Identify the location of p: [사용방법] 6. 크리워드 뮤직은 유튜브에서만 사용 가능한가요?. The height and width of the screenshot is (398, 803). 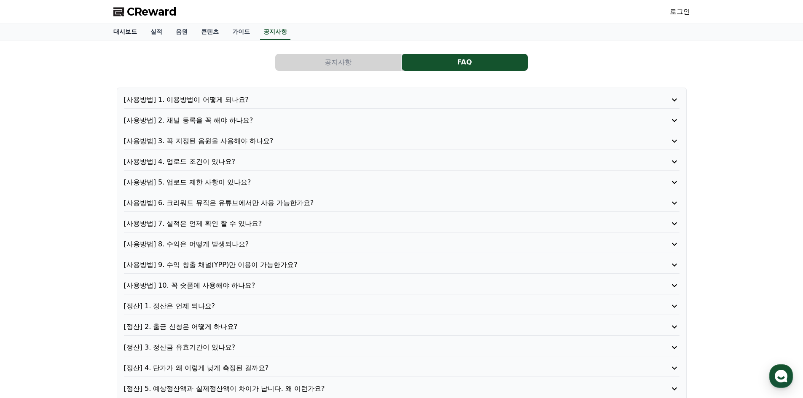
(379, 203).